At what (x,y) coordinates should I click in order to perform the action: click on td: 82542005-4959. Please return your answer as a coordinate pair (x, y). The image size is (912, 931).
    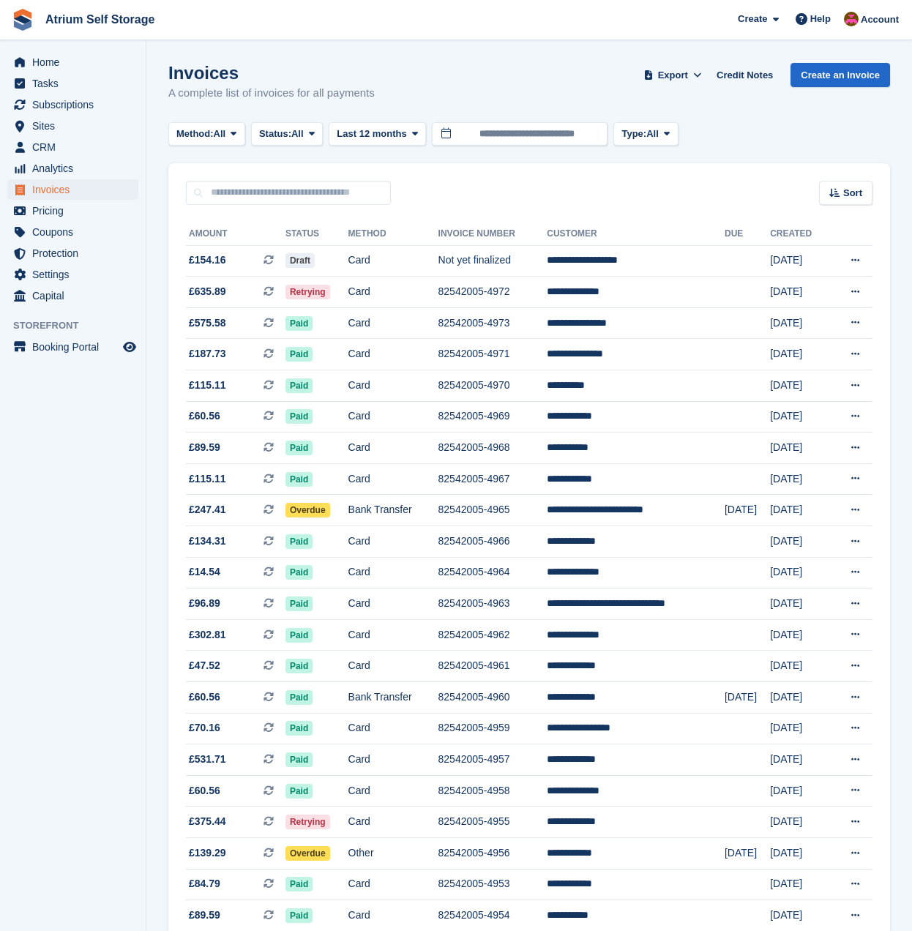
    Looking at the image, I should click on (493, 728).